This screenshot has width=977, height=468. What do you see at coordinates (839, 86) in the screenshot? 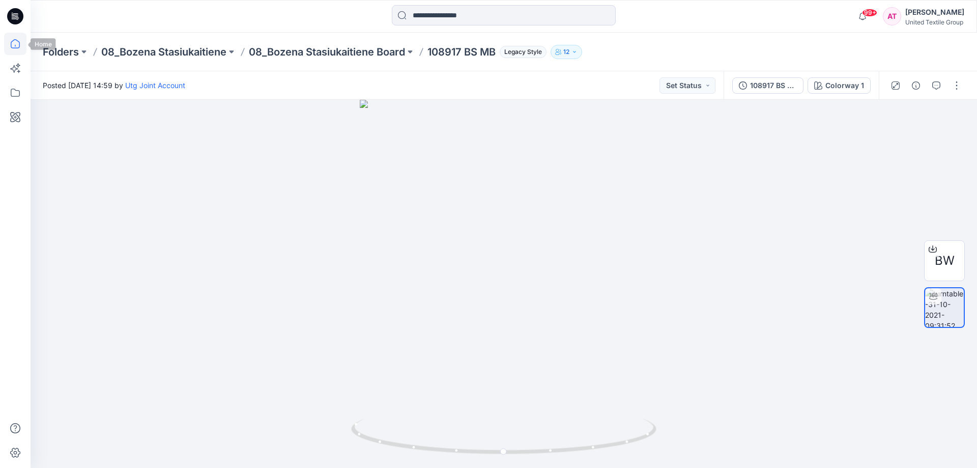
I see `button: Colorway 1` at bounding box center [839, 86].